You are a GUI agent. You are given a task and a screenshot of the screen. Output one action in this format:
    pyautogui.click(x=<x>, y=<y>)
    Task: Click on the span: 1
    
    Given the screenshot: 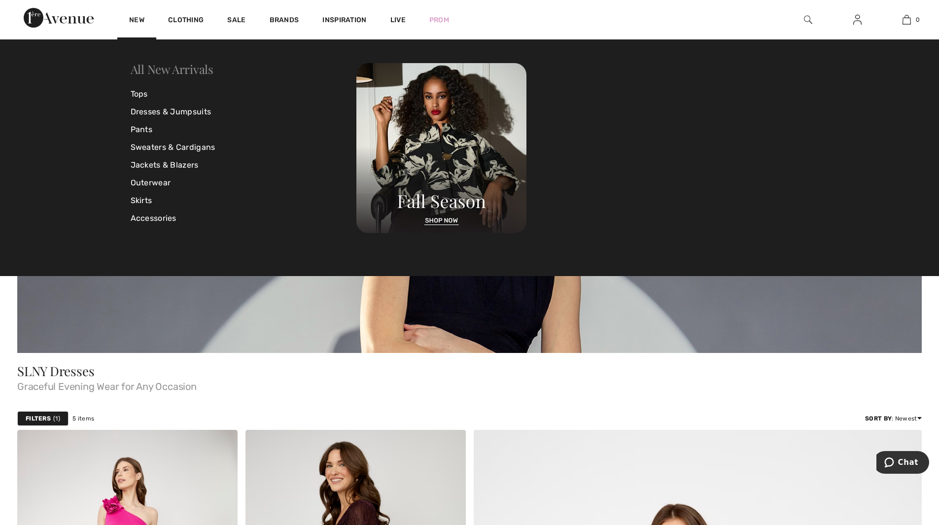 What is the action you would take?
    pyautogui.click(x=57, y=419)
    